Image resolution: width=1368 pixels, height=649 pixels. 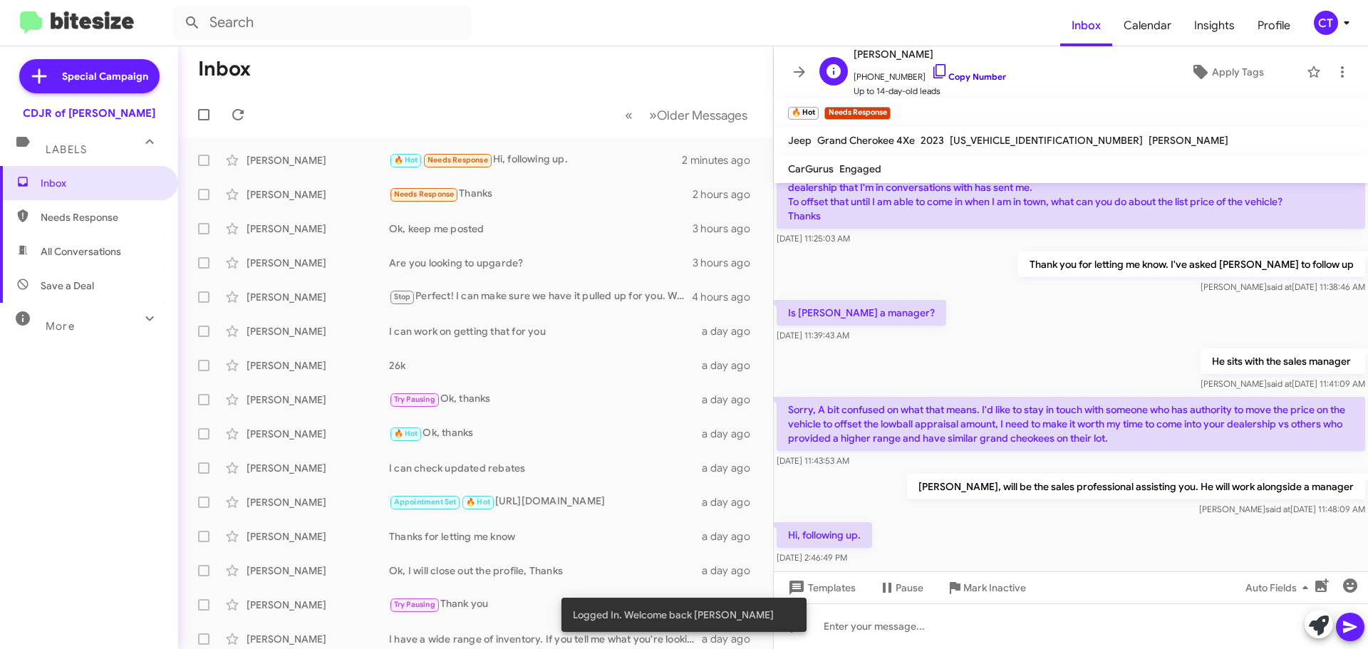 I want to click on span: Grand Cherokee 4Xe, so click(x=865, y=140).